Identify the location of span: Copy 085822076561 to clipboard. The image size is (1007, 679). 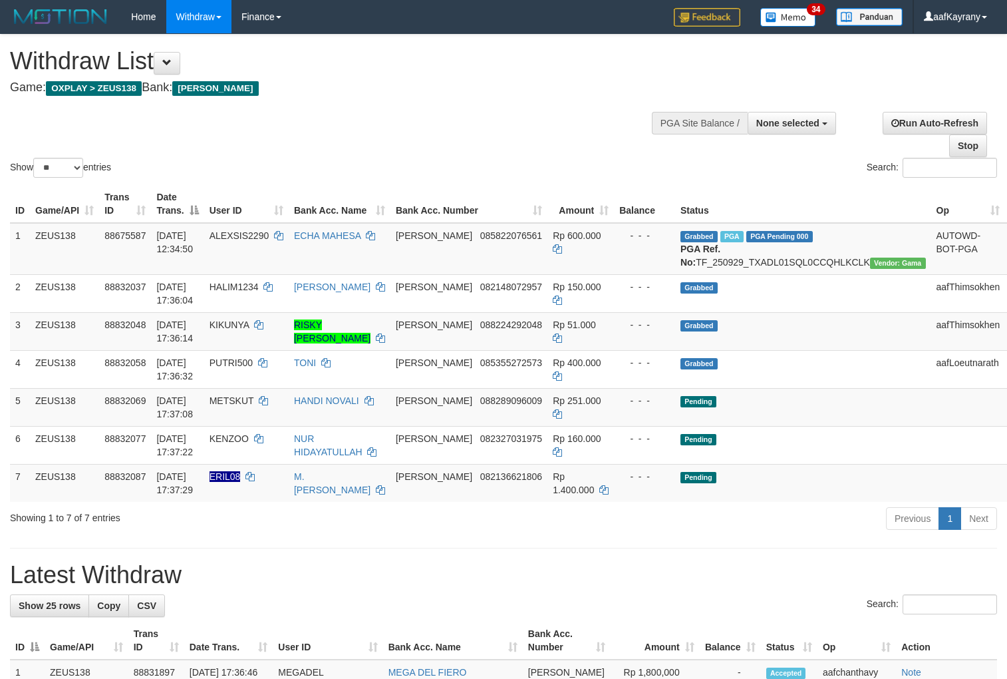
(511, 236).